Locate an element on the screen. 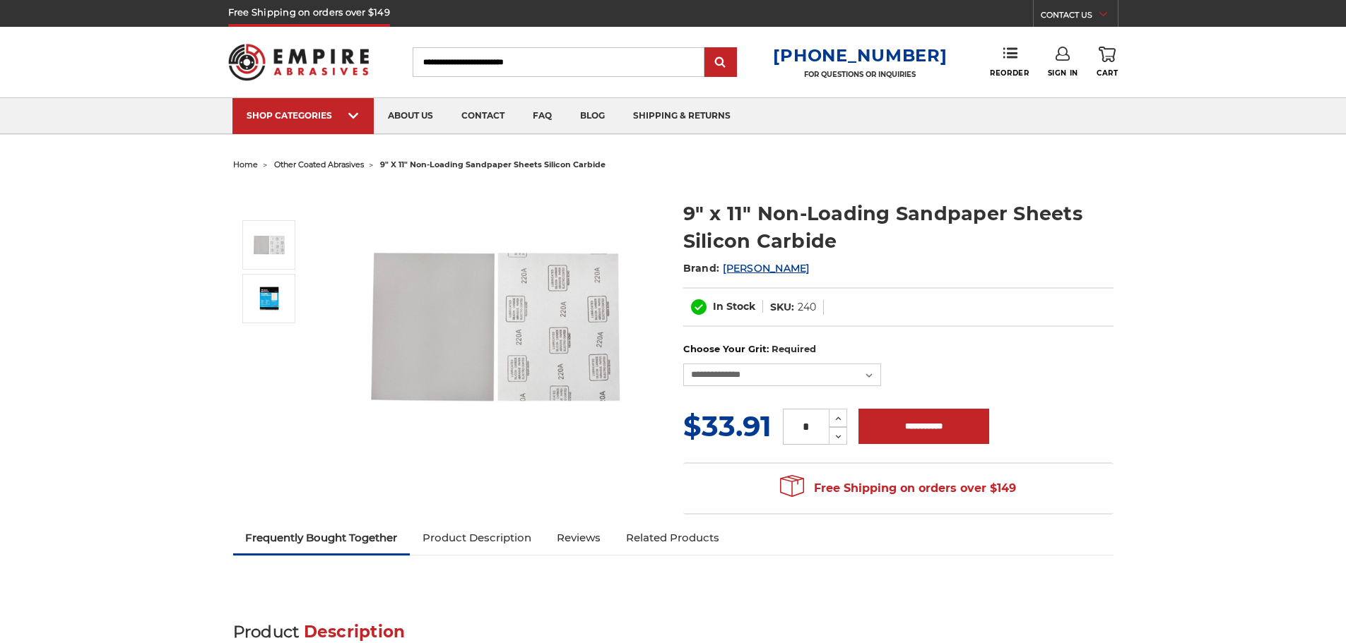 This screenshot has height=643, width=1346. a: CONTACT US is located at coordinates (1079, 17).